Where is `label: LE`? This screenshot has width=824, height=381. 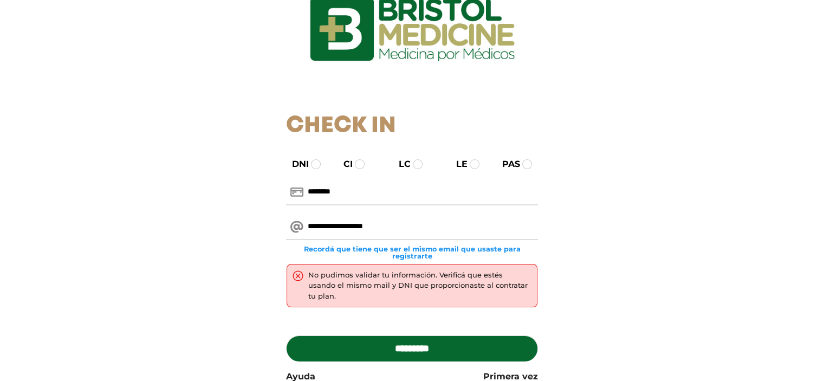
label: LE is located at coordinates (456, 164).